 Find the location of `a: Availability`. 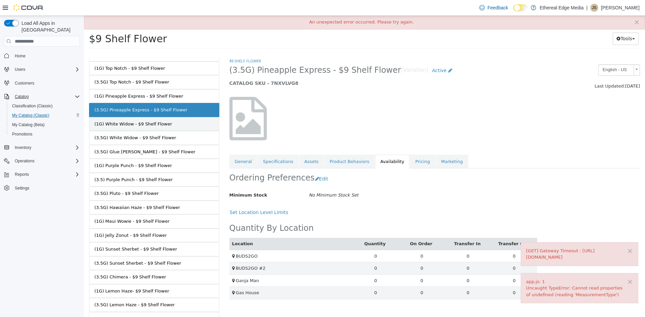

a: Availability is located at coordinates (308, 146).